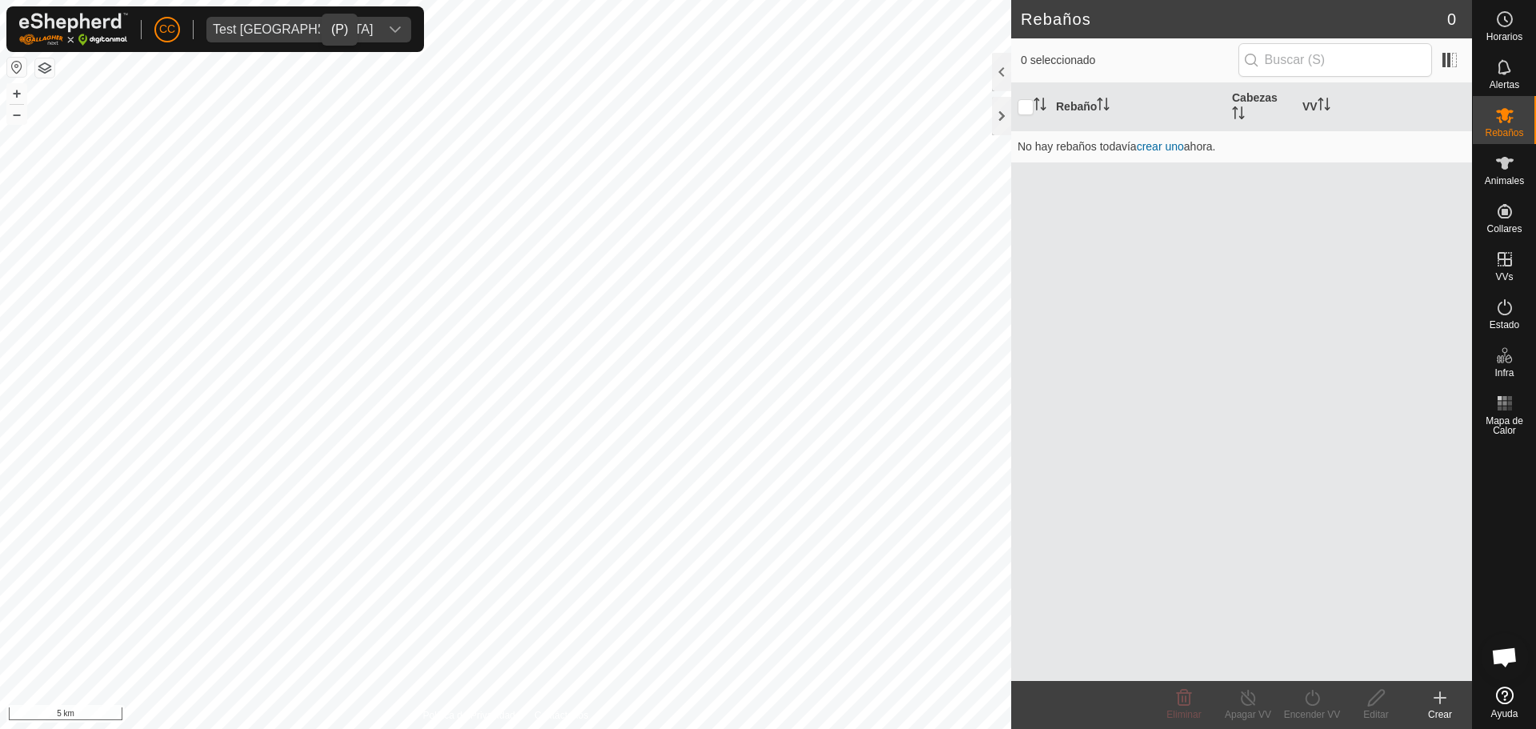 This screenshot has width=1536, height=729. I want to click on span: Infra, so click(1504, 373).